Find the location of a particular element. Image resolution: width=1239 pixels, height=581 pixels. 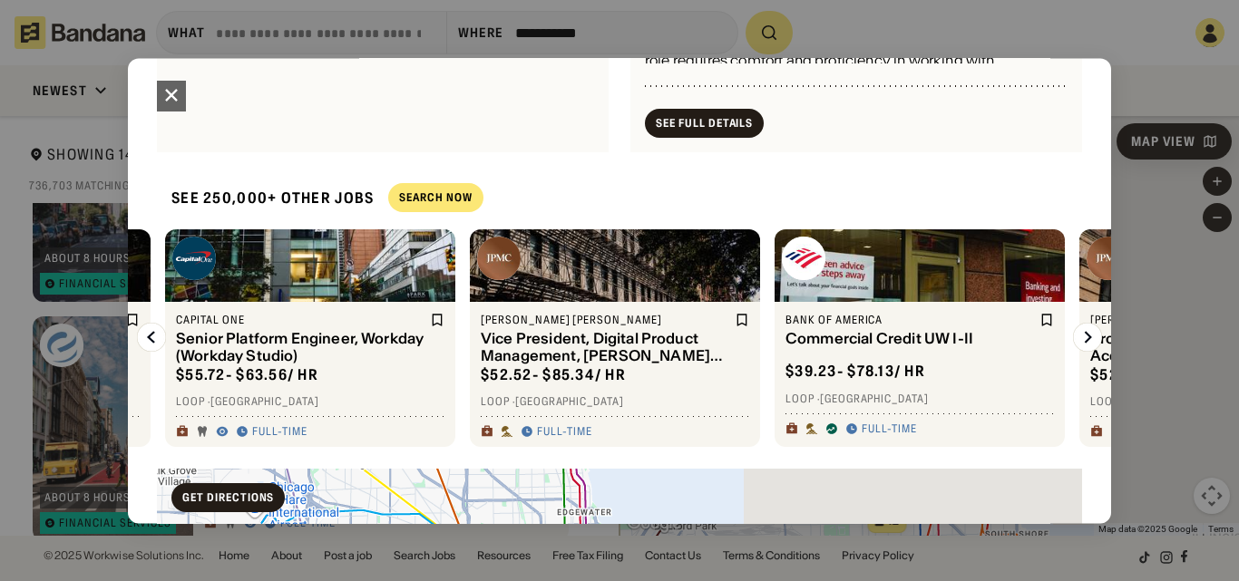

div: $ 39.23 - $78.13 / hr is located at coordinates (855, 372).